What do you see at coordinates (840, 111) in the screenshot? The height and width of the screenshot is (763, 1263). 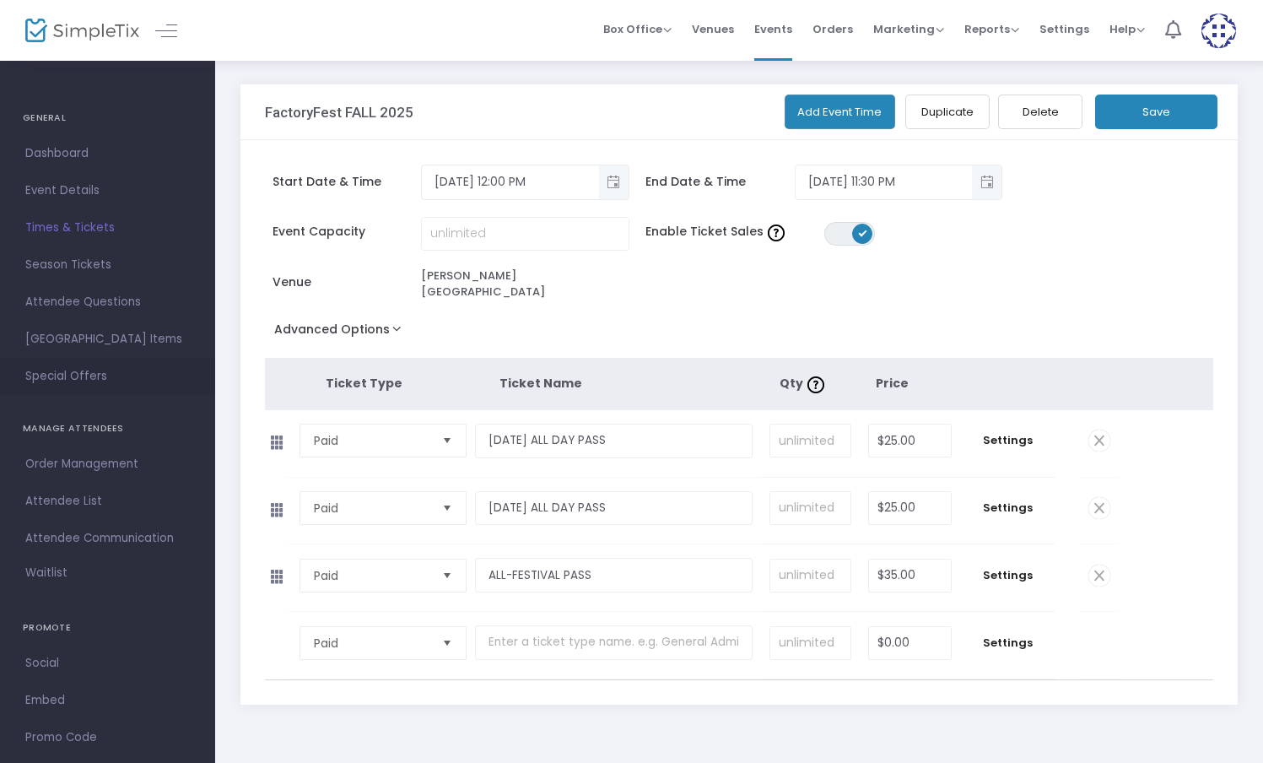 I see `button: Add Event Time` at bounding box center [840, 111].